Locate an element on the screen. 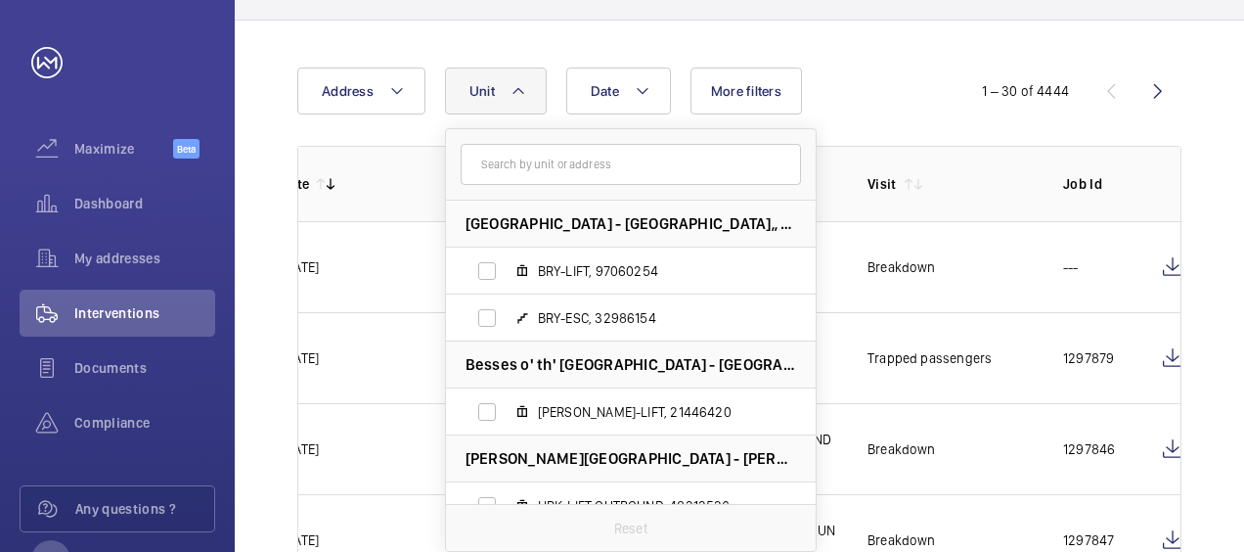 This screenshot has width=1244, height=552. span: More filters is located at coordinates (746, 91).